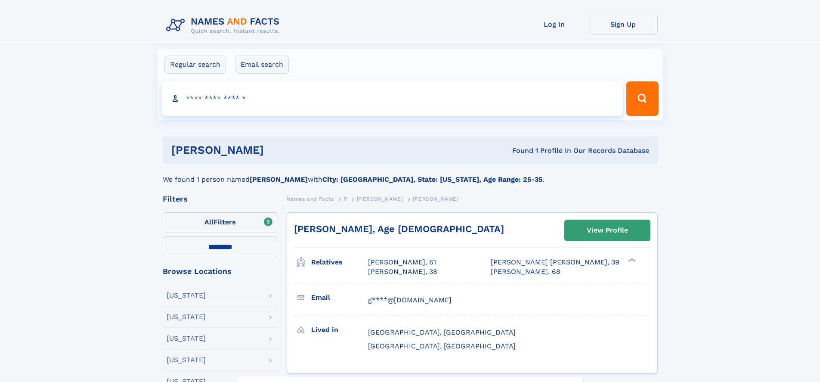 The image size is (820, 382). Describe the element at coordinates (392, 99) in the screenshot. I see `input: search input` at that location.